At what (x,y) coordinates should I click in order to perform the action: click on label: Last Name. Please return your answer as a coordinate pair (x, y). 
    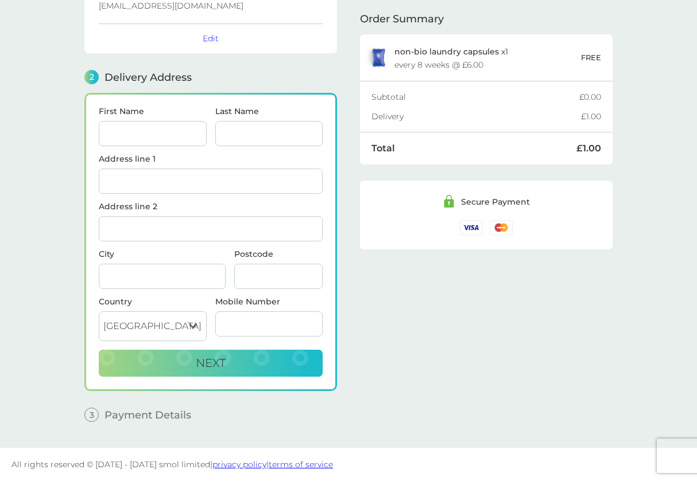
    Looking at the image, I should click on (269, 111).